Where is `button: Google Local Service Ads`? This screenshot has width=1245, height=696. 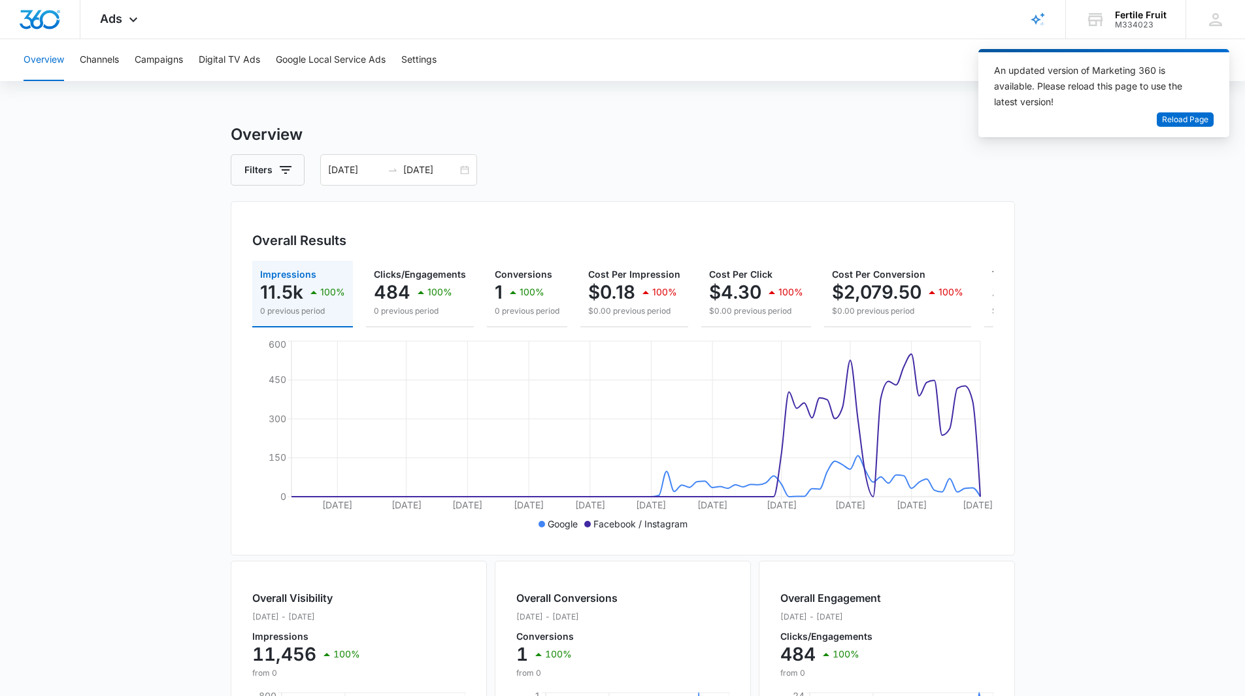 button: Google Local Service Ads is located at coordinates (331, 60).